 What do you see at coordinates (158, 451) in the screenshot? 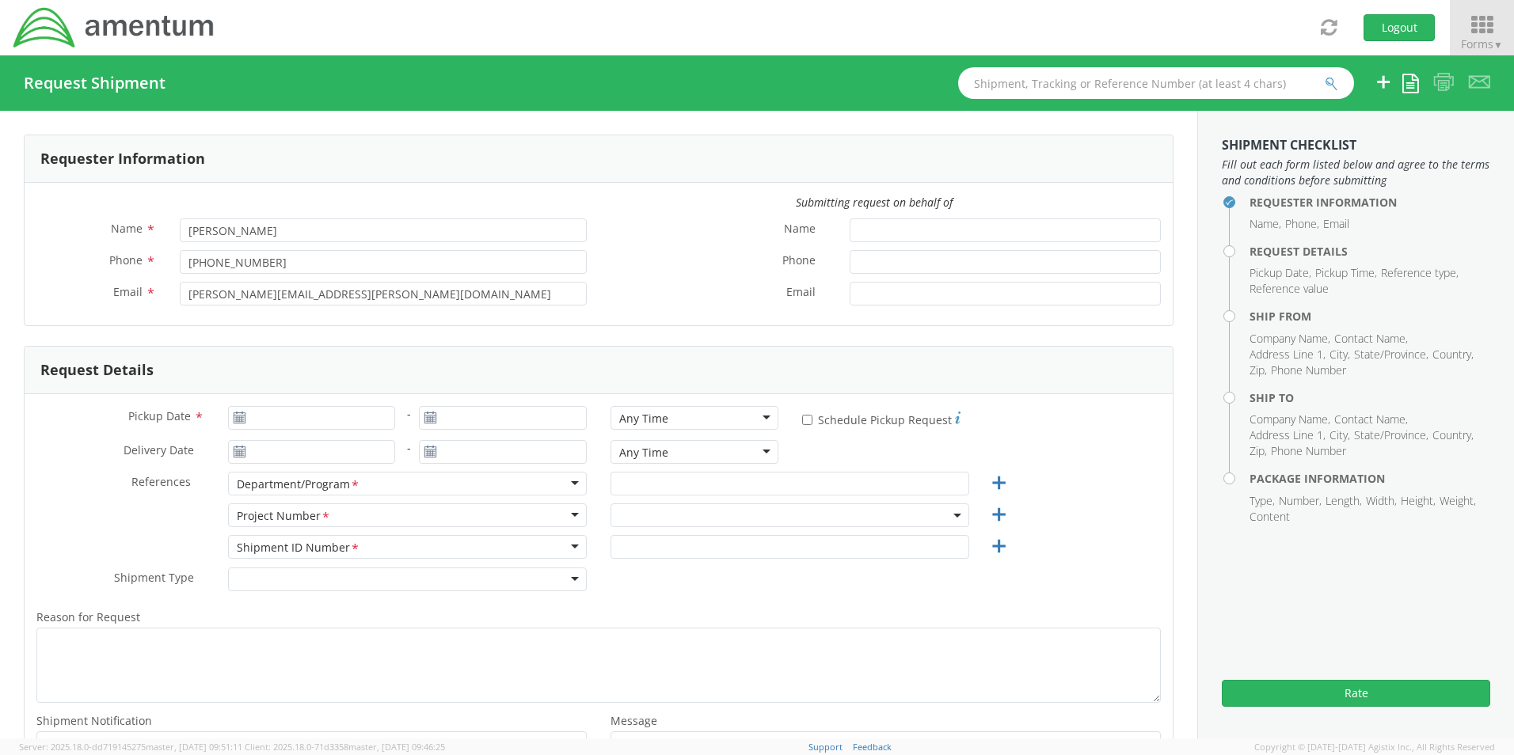
I see `span: Delivery Date` at bounding box center [158, 451].